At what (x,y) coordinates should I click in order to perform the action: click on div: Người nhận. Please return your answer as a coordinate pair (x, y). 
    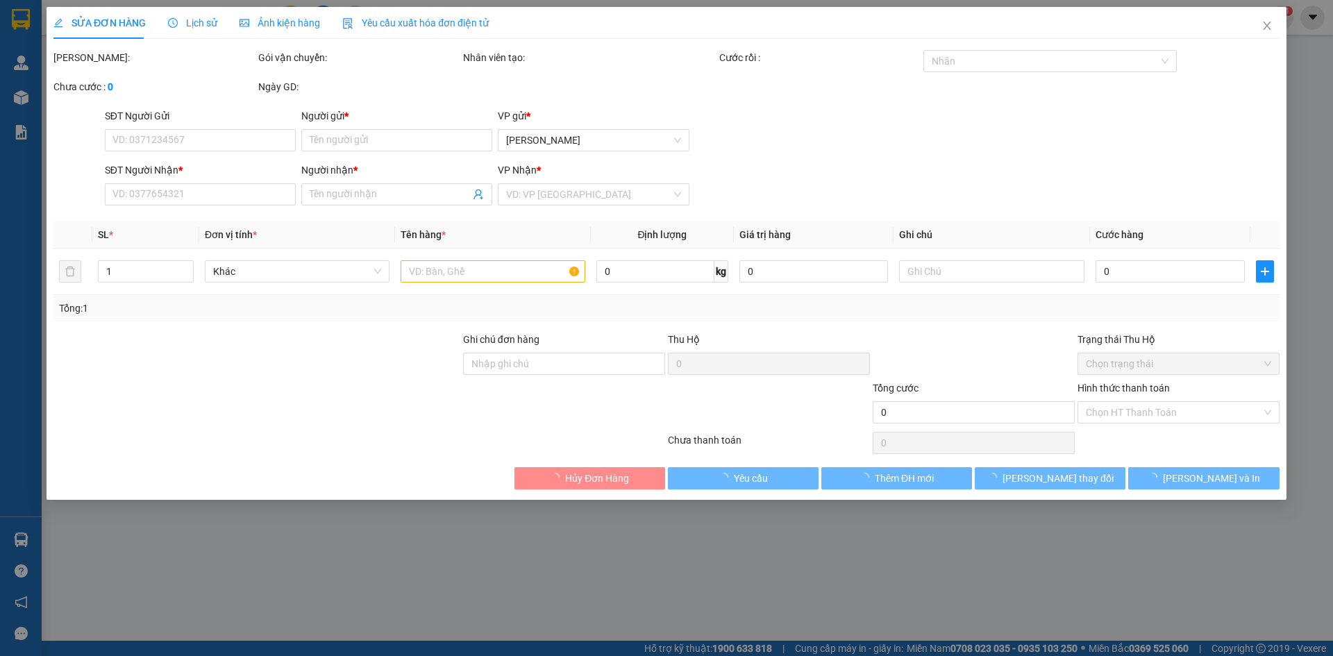
    Looking at the image, I should click on (397, 170).